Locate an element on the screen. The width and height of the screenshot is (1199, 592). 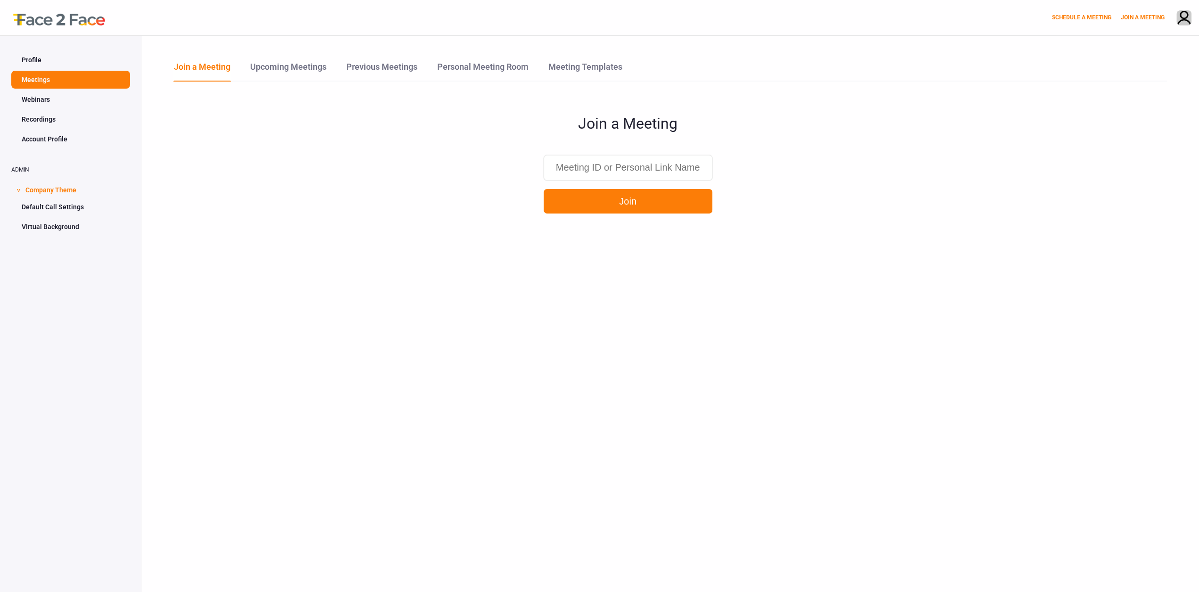
h2: ADMIN is located at coordinates (71, 170).